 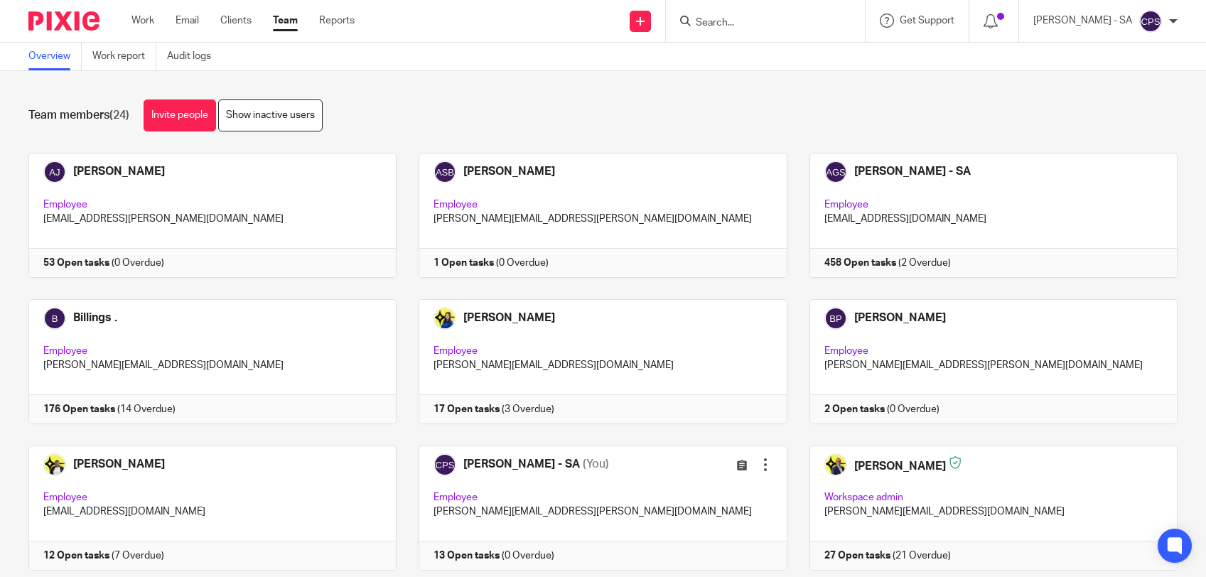 I want to click on img: svg%3E, so click(x=1151, y=21).